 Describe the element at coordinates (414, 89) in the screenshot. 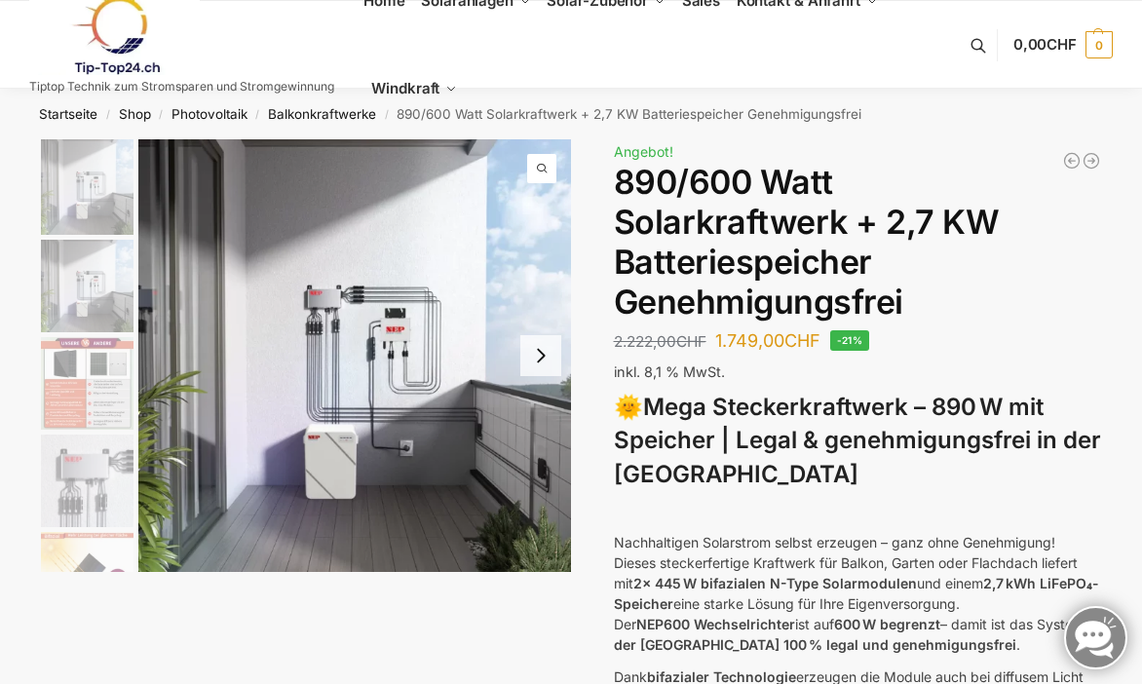

I see `a: Windkraft` at that location.